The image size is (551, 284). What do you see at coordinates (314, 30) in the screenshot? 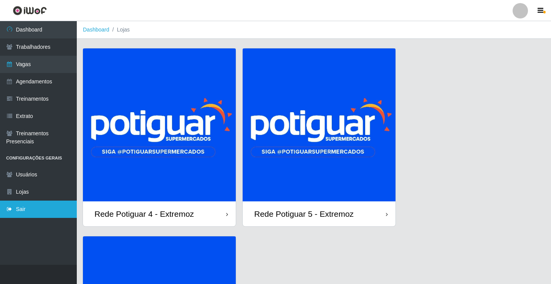
I see `nav: breadcrumb` at bounding box center [314, 30].